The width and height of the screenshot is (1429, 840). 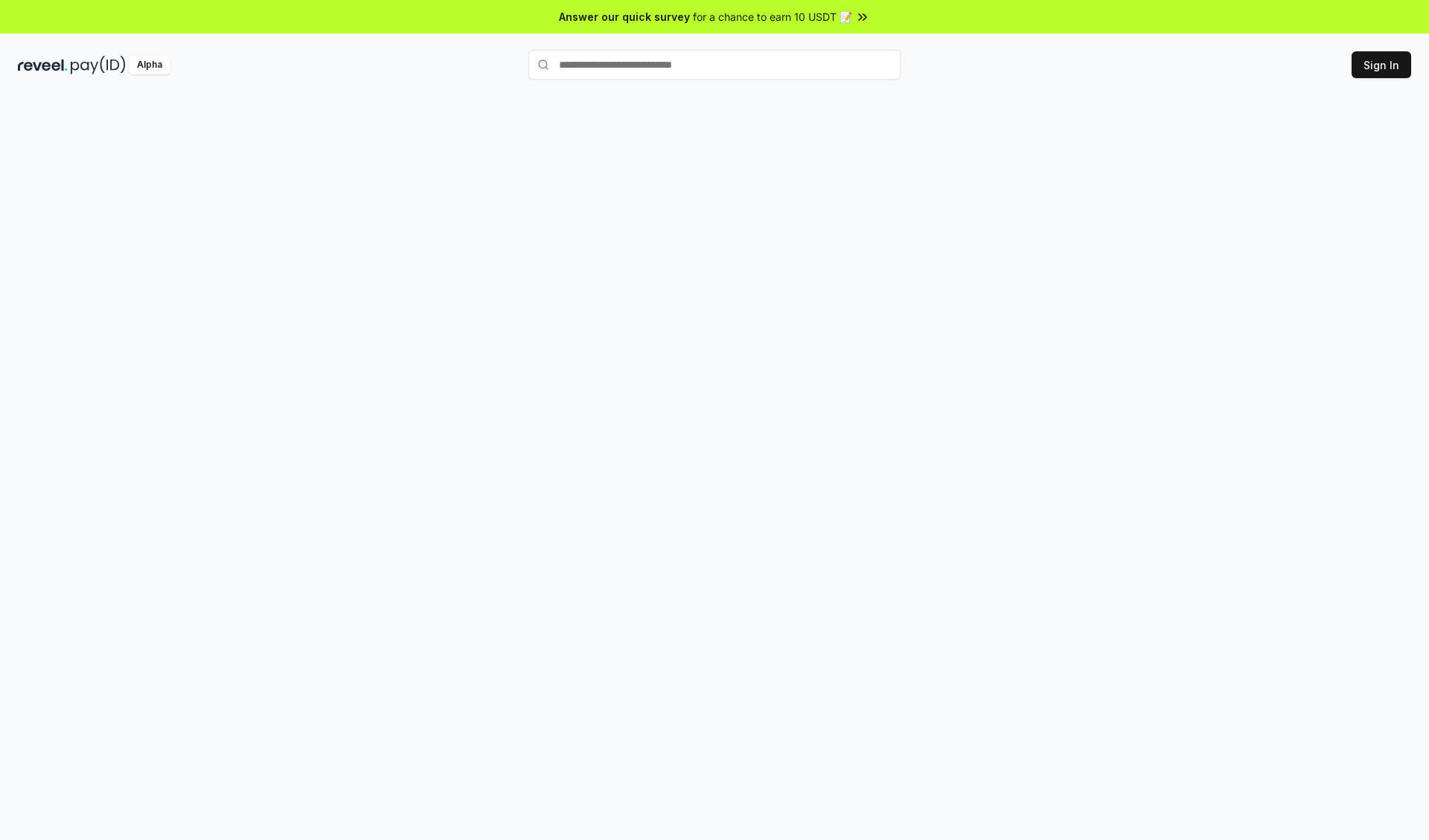 What do you see at coordinates (1381, 64) in the screenshot?
I see `button: Sign In` at bounding box center [1381, 64].